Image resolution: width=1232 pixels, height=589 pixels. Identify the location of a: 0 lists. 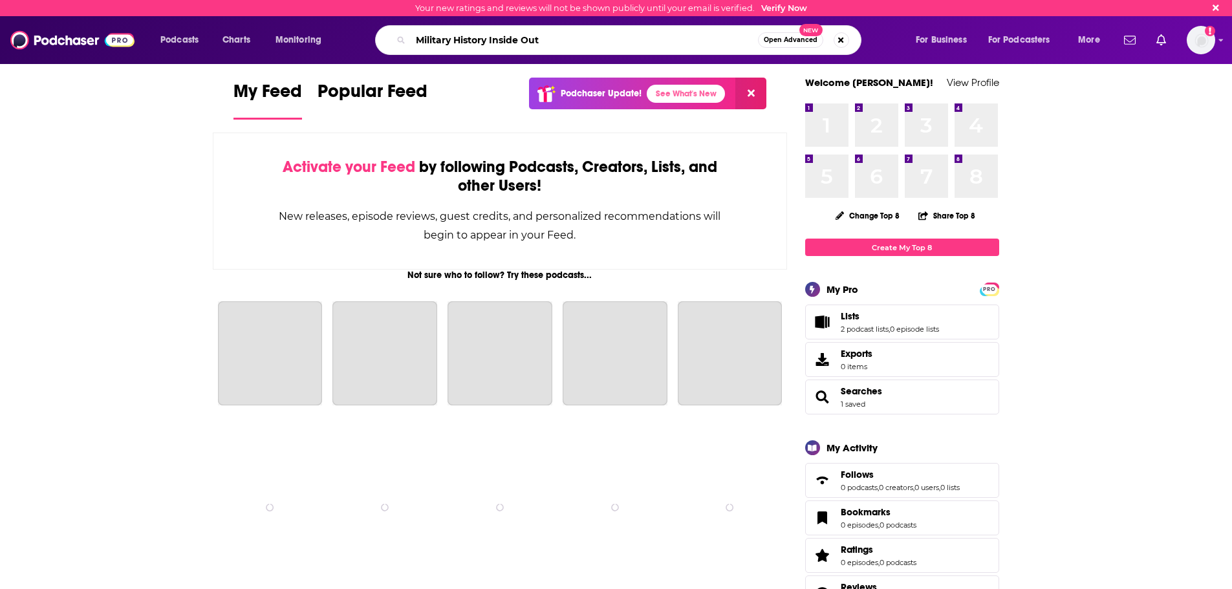
(950, 488).